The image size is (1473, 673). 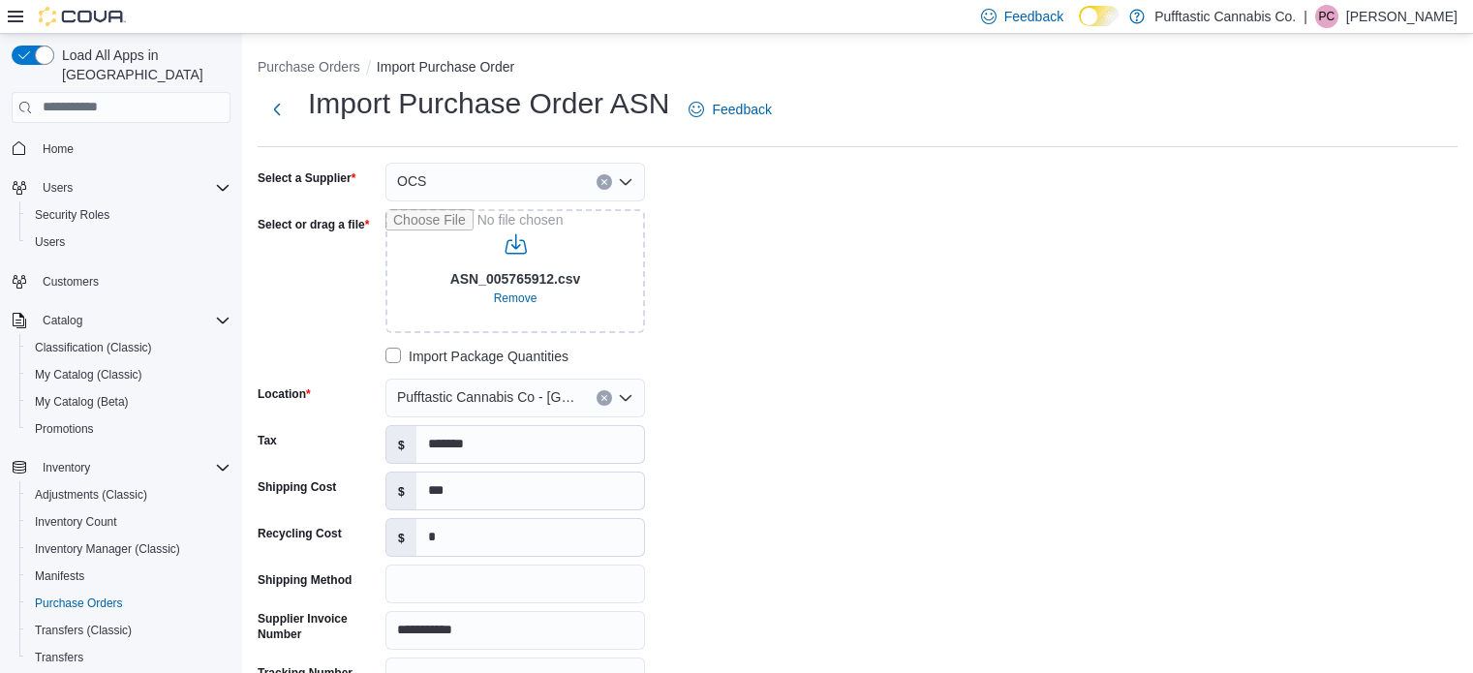 What do you see at coordinates (1327, 16) in the screenshot?
I see `span: PC` at bounding box center [1327, 16].